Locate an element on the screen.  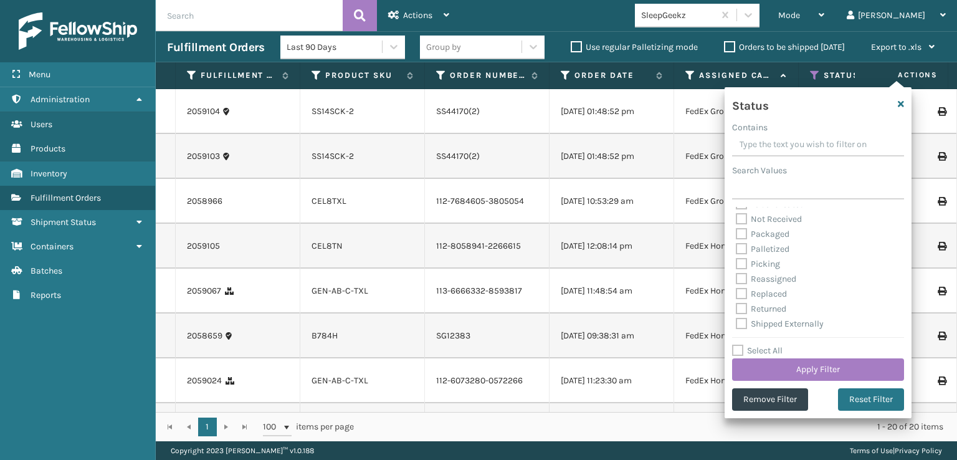
a: B784H is located at coordinates (325, 335).